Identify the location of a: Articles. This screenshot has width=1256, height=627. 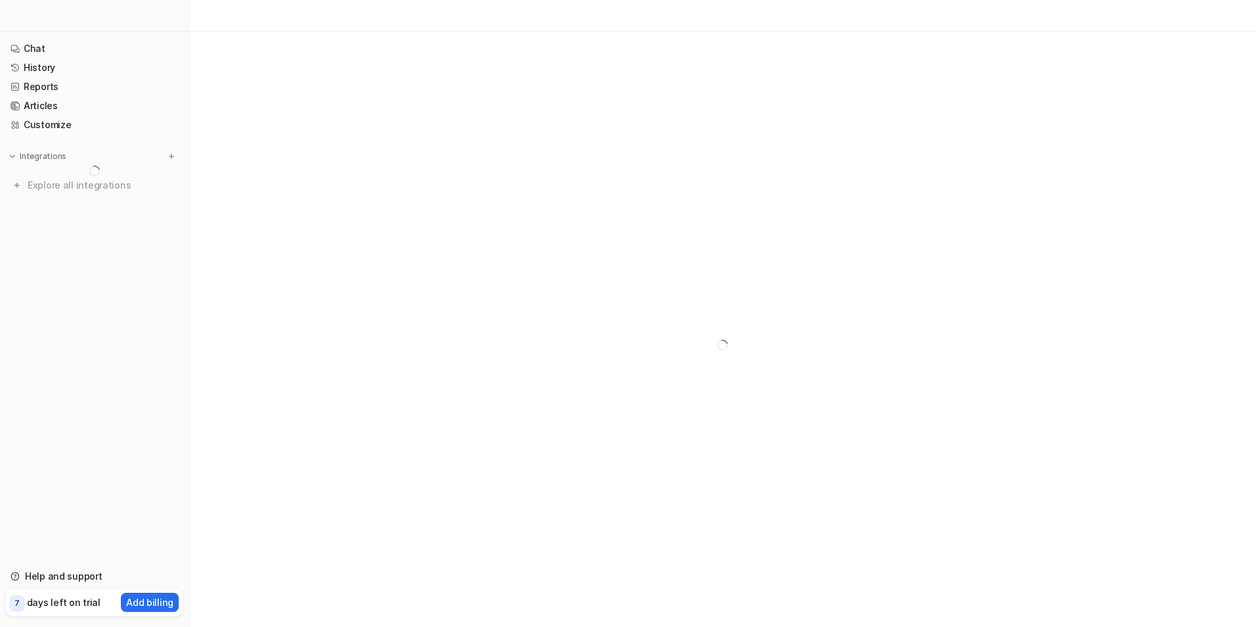
(94, 106).